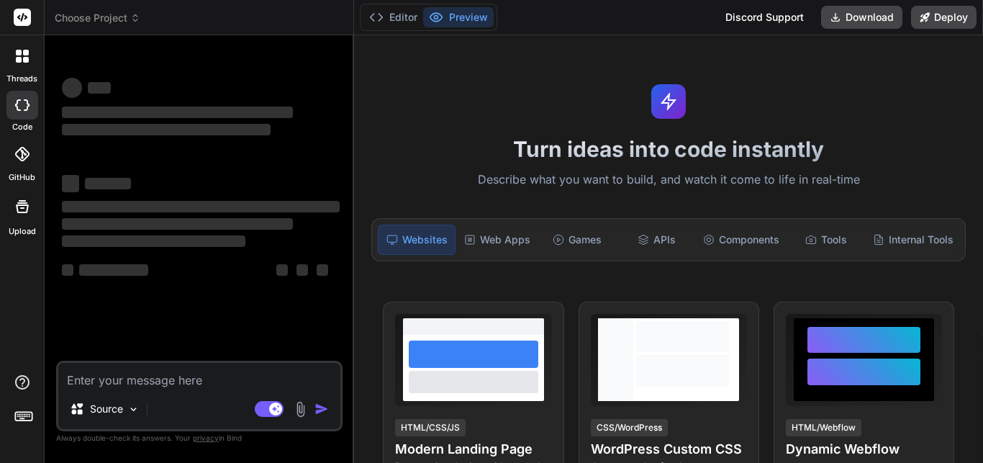 The width and height of the screenshot is (983, 463). Describe the element at coordinates (823, 427) in the screenshot. I see `div: HTML/Webflow` at that location.